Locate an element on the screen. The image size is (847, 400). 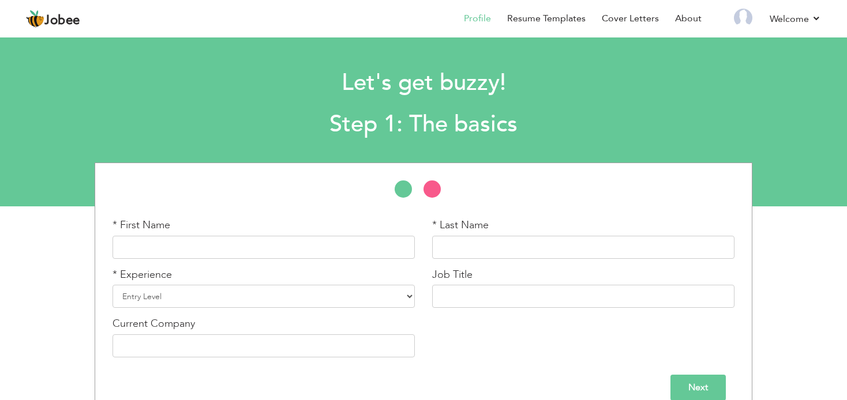
label: Current Company is located at coordinates (153, 324).